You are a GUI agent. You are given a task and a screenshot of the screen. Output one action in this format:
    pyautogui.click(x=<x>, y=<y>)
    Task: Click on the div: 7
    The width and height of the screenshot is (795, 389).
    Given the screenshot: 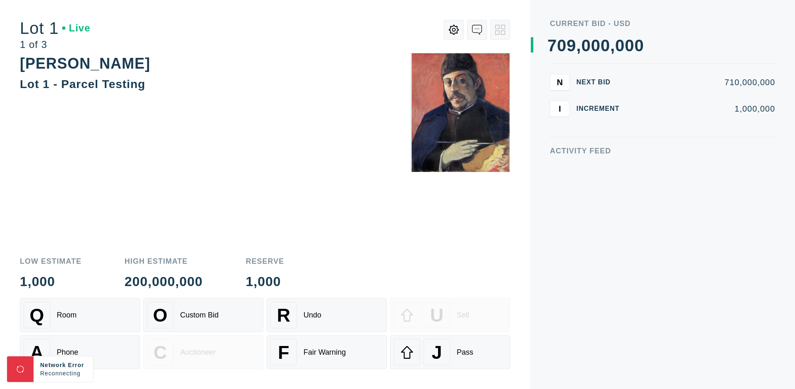 What is the action you would take?
    pyautogui.click(x=552, y=46)
    